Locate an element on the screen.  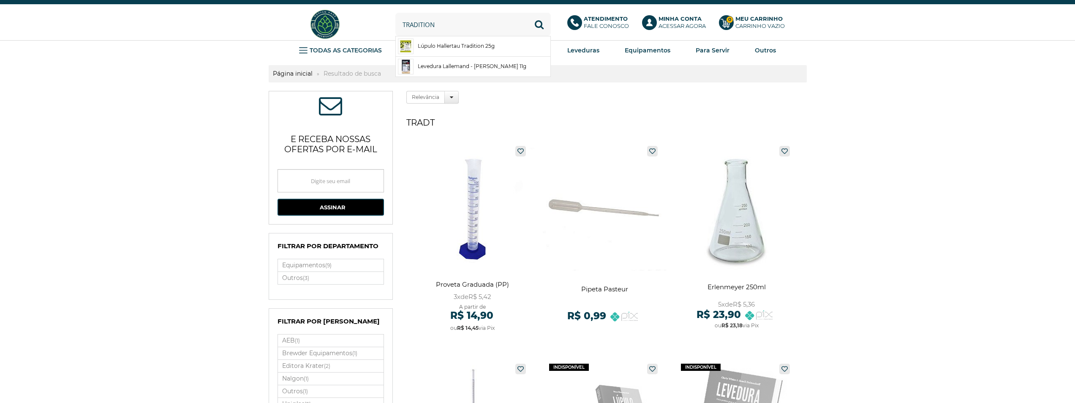
a: Minha ContaAcessar agora is located at coordinates (676, 24).